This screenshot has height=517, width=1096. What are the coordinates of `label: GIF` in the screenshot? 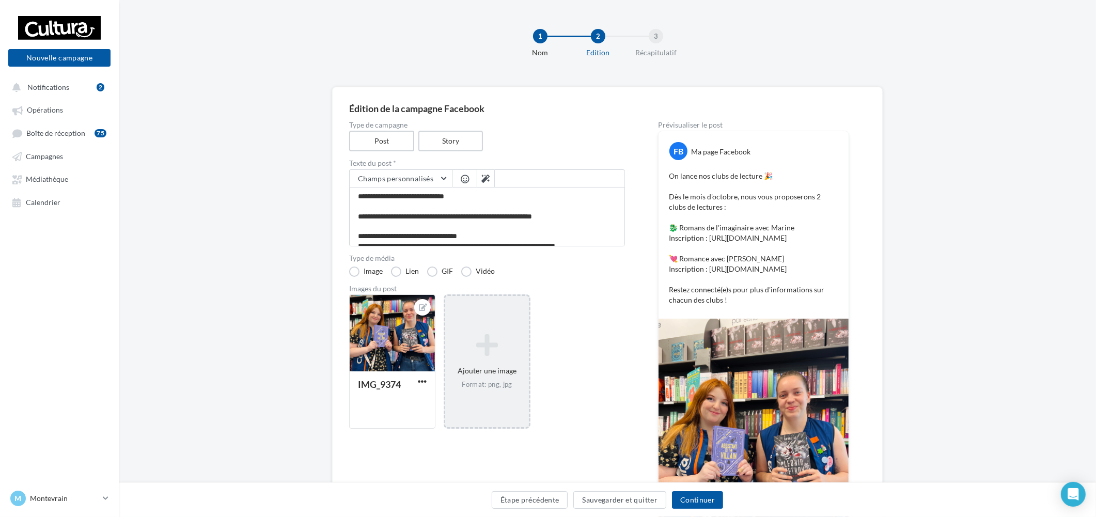 It's located at (440, 272).